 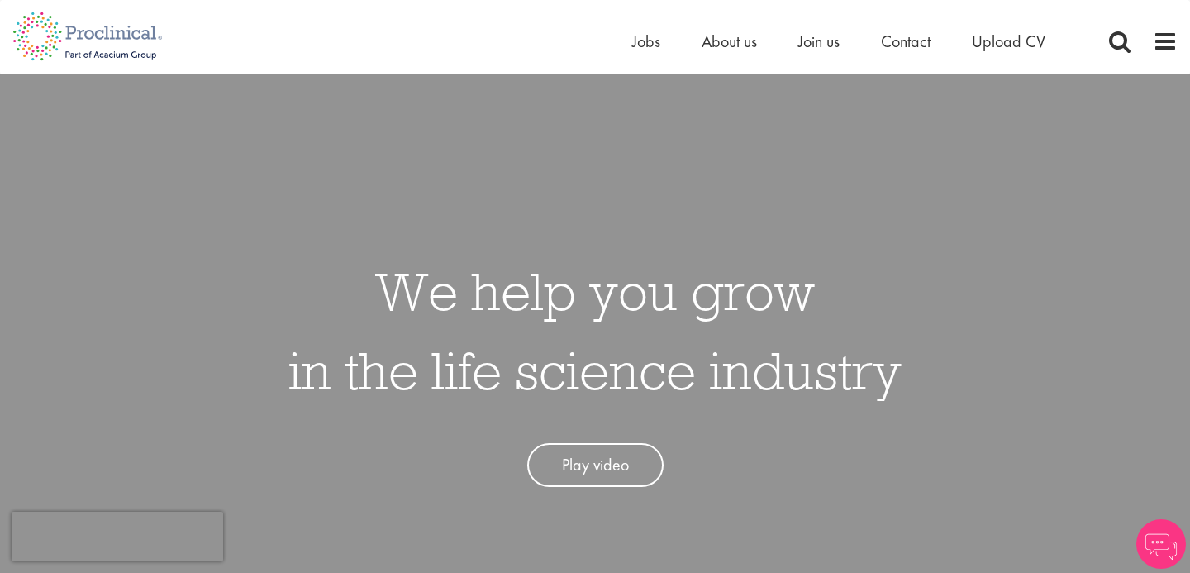 I want to click on img: Chatbot, so click(x=1161, y=544).